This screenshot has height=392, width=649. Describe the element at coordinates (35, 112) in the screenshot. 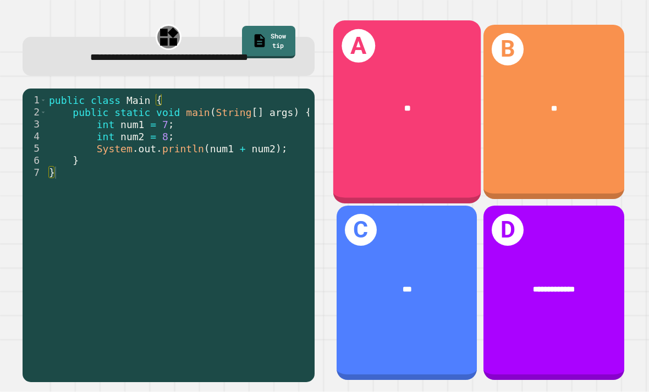

I see `div: 2` at that location.